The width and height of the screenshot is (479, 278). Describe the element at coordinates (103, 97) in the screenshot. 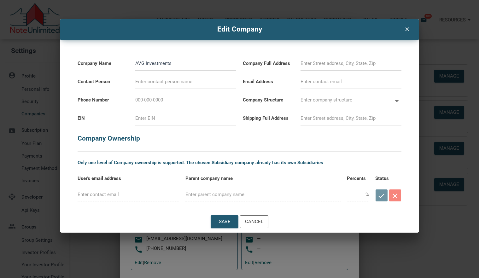

I see `label: Phone Number` at that location.